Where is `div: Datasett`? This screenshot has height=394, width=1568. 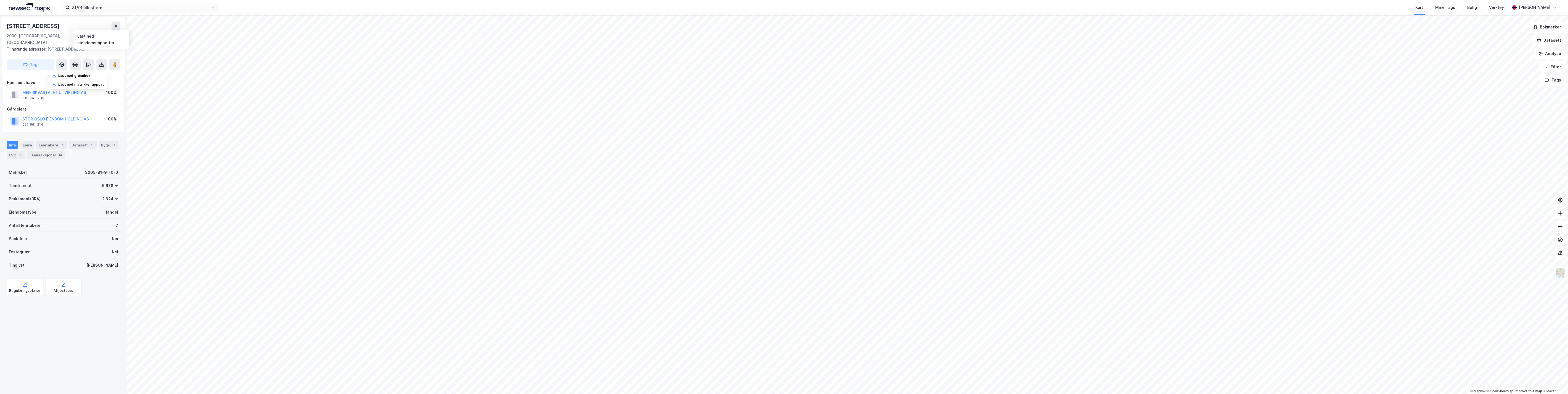
div: Datasett is located at coordinates (83, 145).